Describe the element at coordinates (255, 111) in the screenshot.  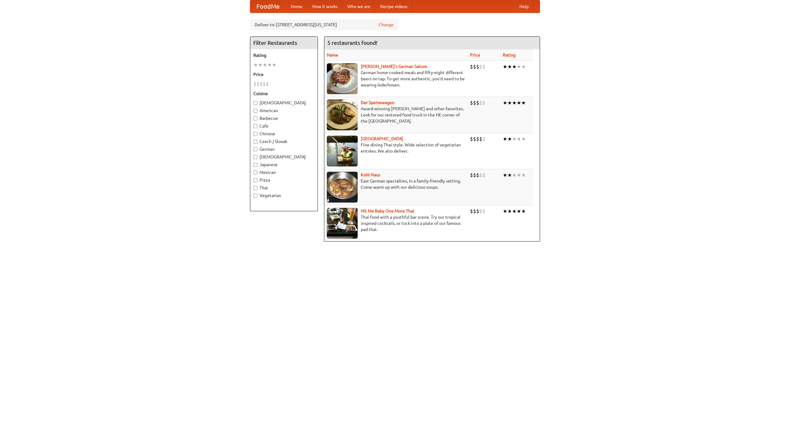
I see `input: American` at that location.